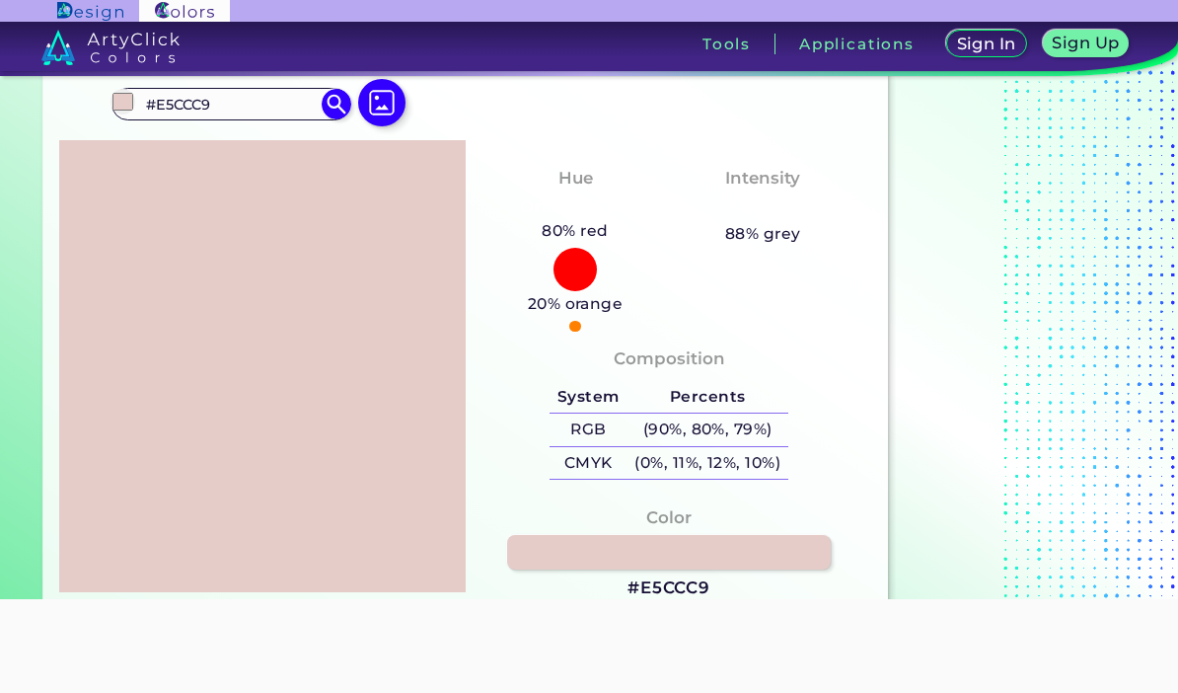 The width and height of the screenshot is (1178, 693). What do you see at coordinates (588, 429) in the screenshot?
I see `h5: RGB` at bounding box center [588, 429].